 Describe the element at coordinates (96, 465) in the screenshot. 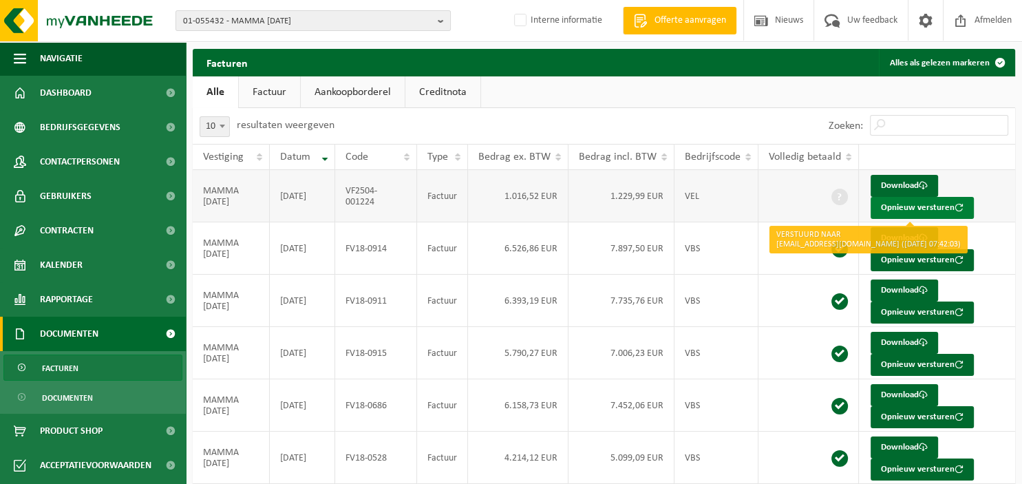

I see `span: Acceptatievoorwaarden` at that location.